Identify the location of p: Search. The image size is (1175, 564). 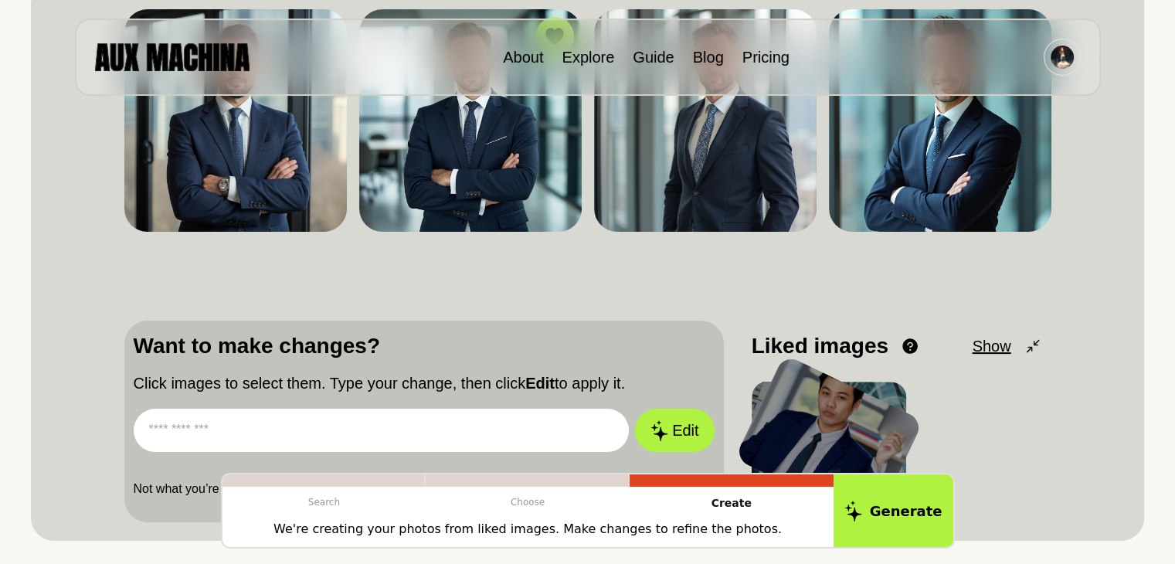
(324, 502).